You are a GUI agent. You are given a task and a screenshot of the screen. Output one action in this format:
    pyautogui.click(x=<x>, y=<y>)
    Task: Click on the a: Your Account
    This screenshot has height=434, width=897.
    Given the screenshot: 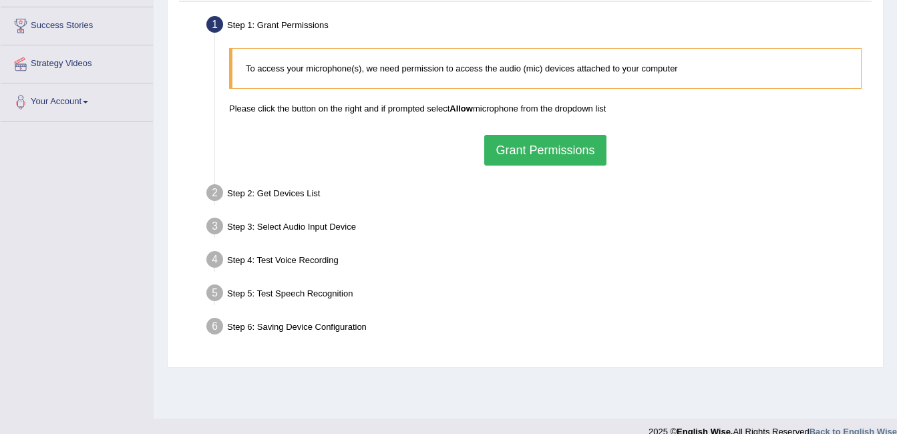 What is the action you would take?
    pyautogui.click(x=77, y=100)
    